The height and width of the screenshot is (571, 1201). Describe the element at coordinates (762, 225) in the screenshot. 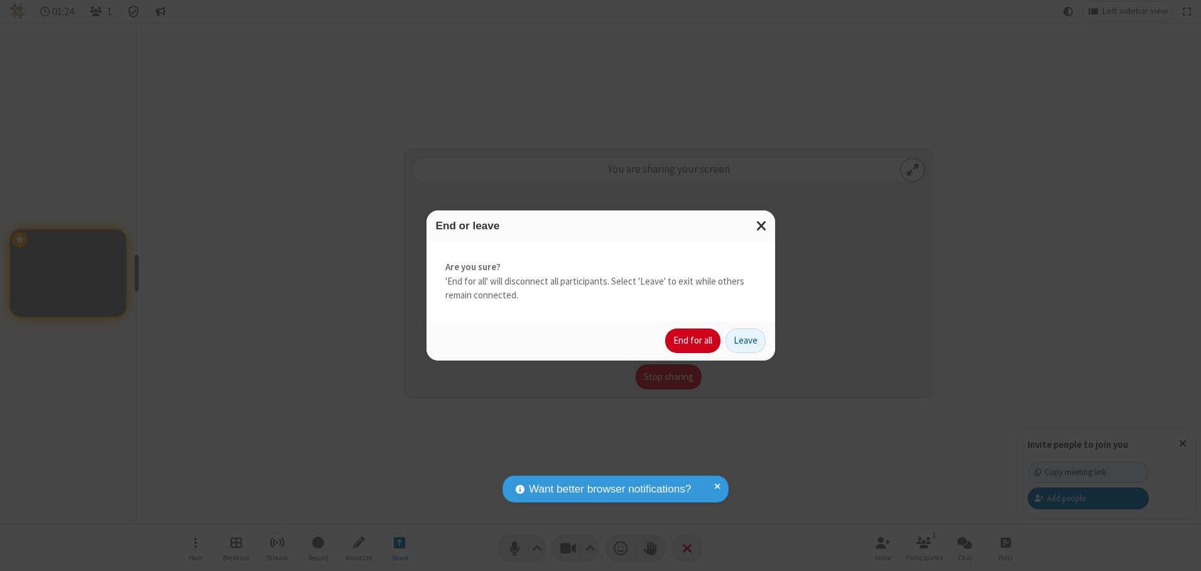

I see `button: Close modal` at that location.